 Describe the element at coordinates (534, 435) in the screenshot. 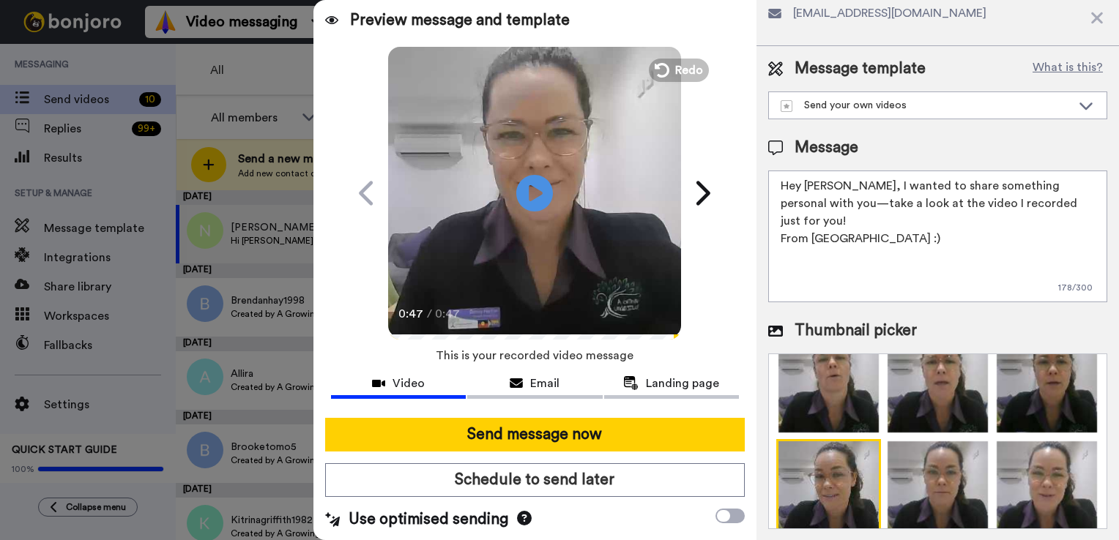

I see `button: Send message now` at that location.